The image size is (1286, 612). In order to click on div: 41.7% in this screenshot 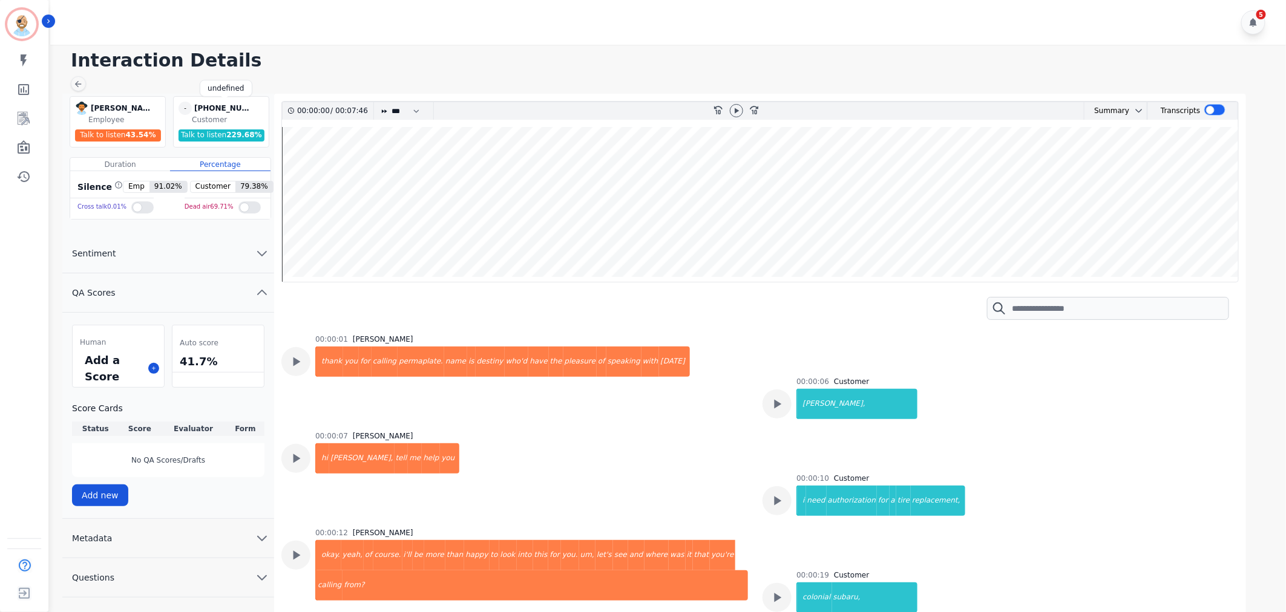, I will do `click(218, 361)`.